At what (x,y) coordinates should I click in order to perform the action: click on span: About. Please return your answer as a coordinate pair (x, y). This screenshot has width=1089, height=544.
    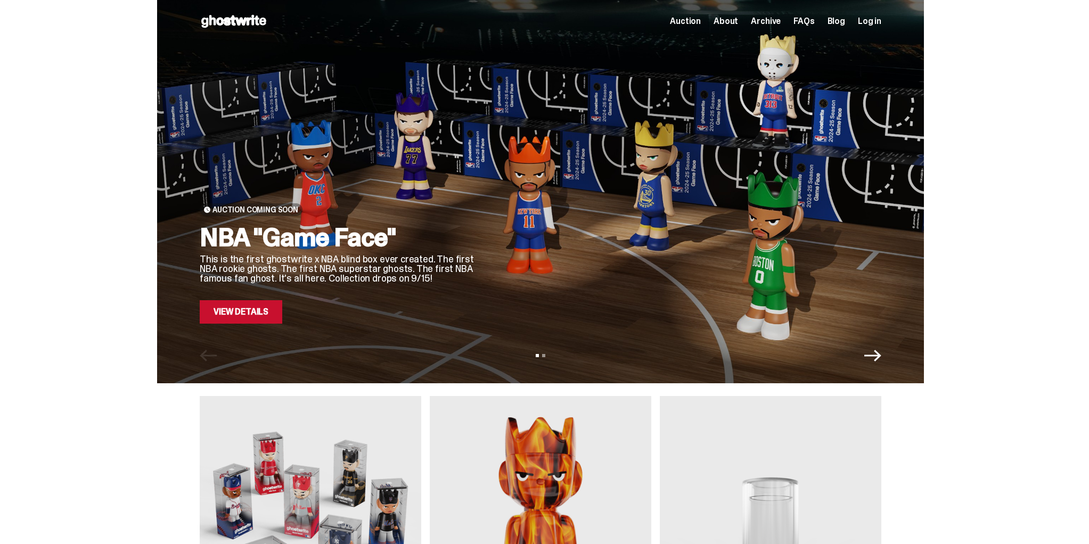
    Looking at the image, I should click on (726, 21).